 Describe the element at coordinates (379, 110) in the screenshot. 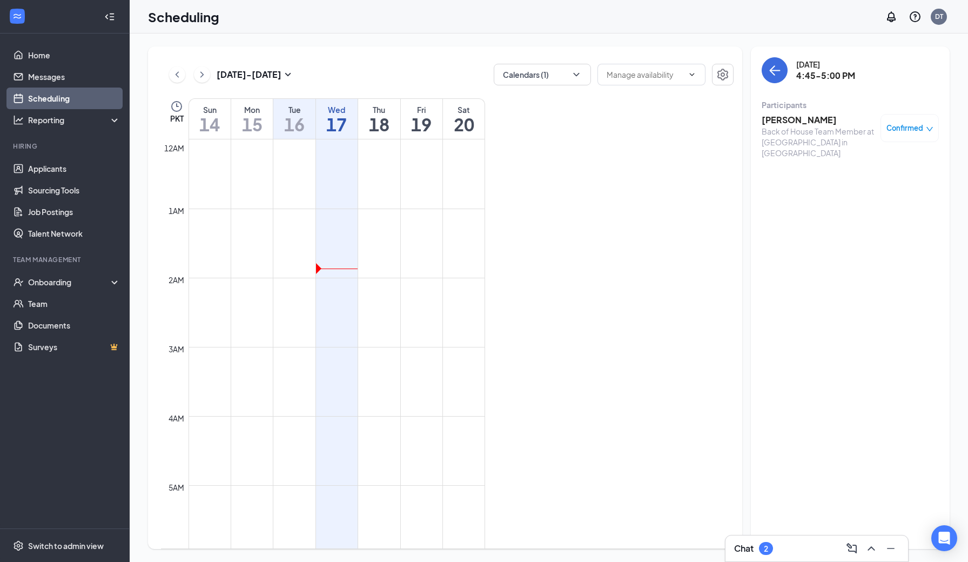

I see `div: Thu` at that location.